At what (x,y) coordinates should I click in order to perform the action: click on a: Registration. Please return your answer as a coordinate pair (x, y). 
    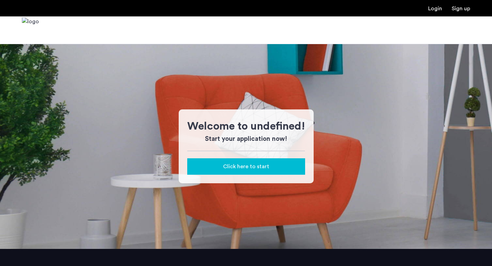
    Looking at the image, I should click on (461, 9).